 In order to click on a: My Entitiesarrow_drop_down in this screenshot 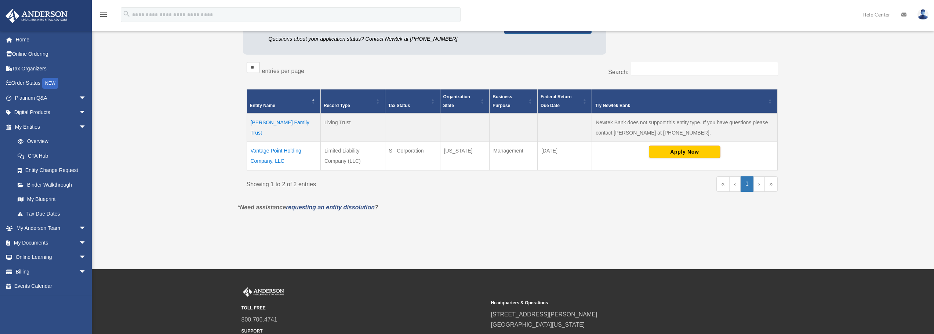, I will do `click(49, 127)`.